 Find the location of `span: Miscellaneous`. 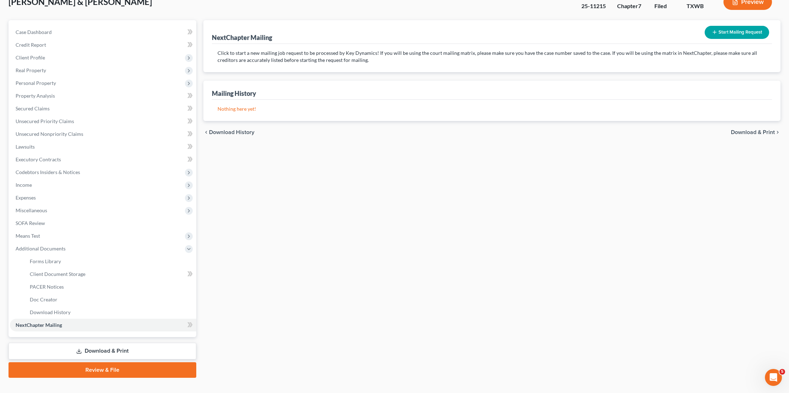

span: Miscellaneous is located at coordinates (31, 210).